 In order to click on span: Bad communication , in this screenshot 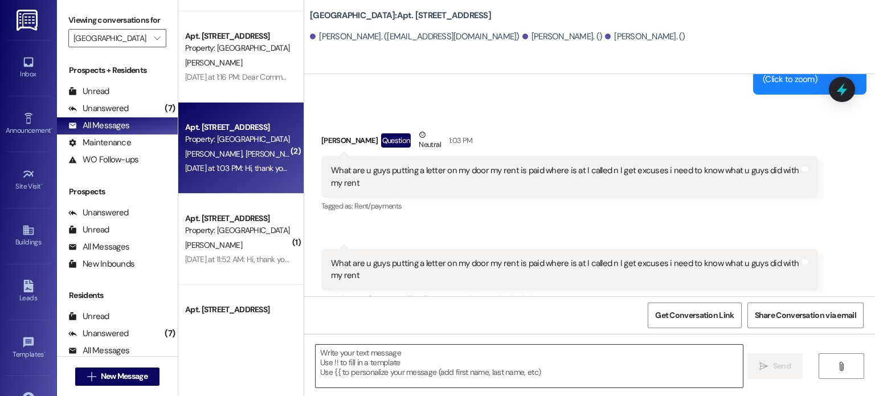, I will do `click(489, 299)`.